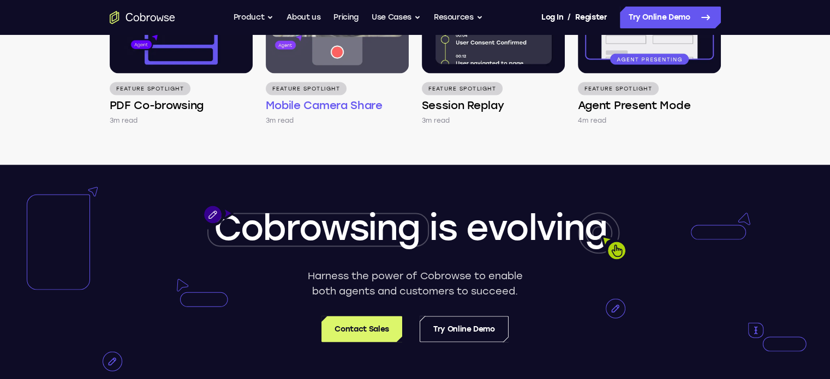 The width and height of the screenshot is (830, 379). Describe the element at coordinates (157, 105) in the screenshot. I see `h4: PDF Co-browsing` at that location.